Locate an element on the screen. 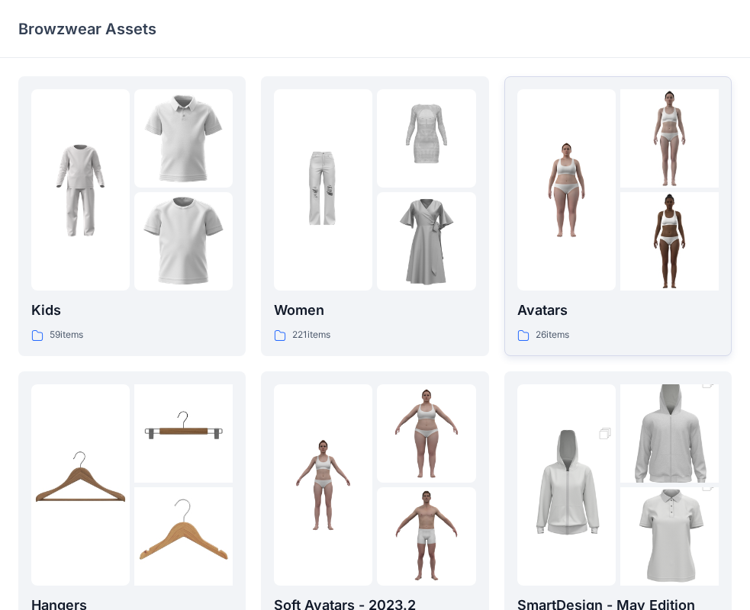 This screenshot has height=610, width=750. p: Avatars is located at coordinates (618, 310).